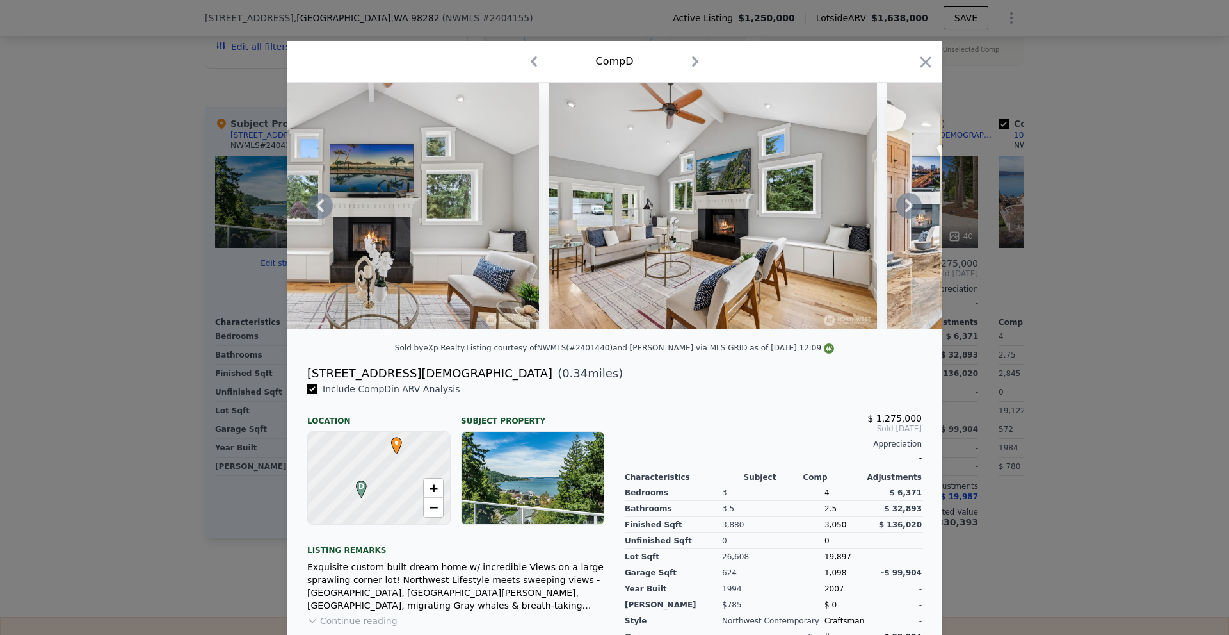 This screenshot has height=635, width=1229. What do you see at coordinates (674, 588) in the screenshot?
I see `div: Year Built` at bounding box center [674, 588].